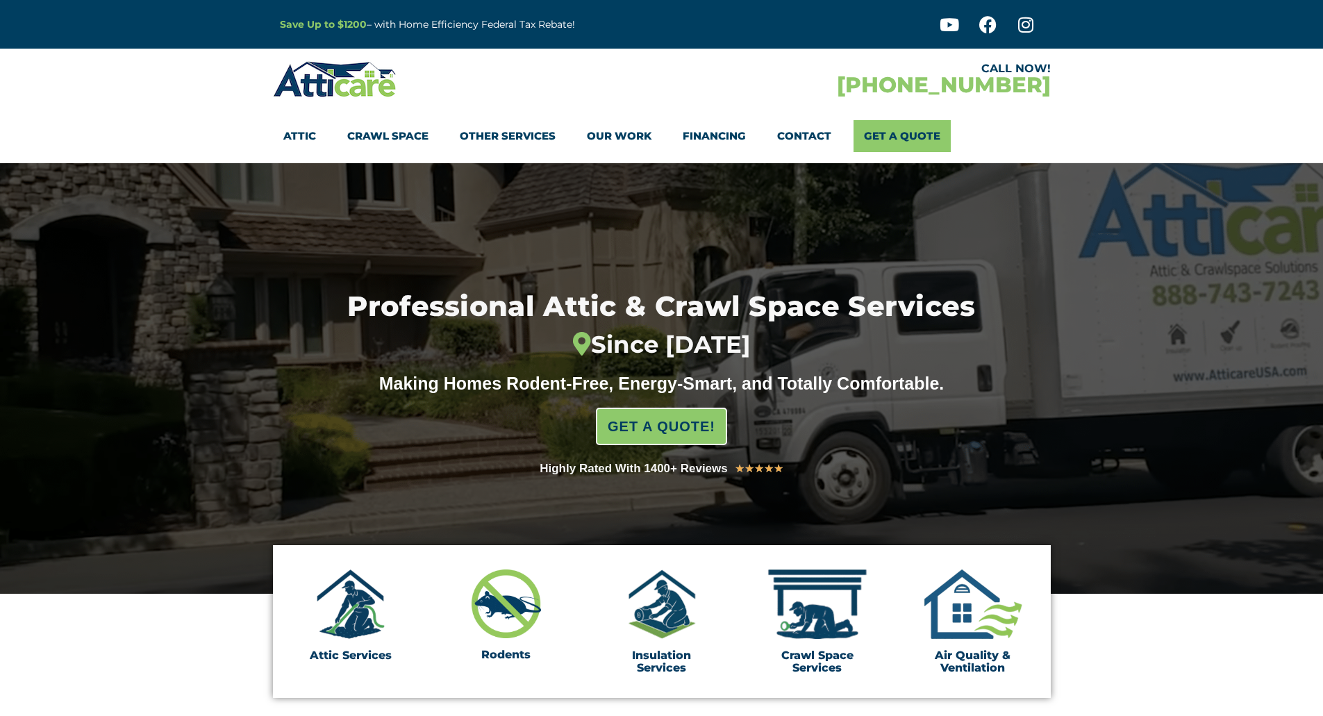 This screenshot has height=716, width=1323. Describe the element at coordinates (619, 136) in the screenshot. I see `a: Our Work` at that location.